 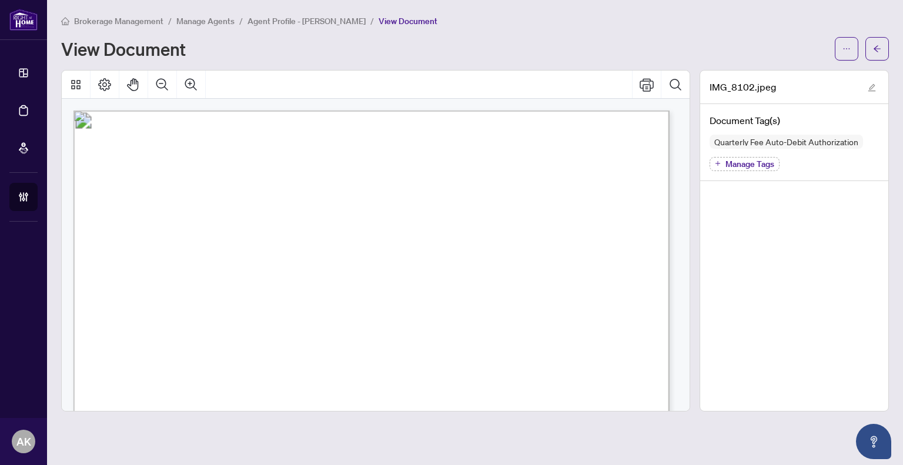 What do you see at coordinates (65, 21) in the screenshot?
I see `span: home` at bounding box center [65, 21].